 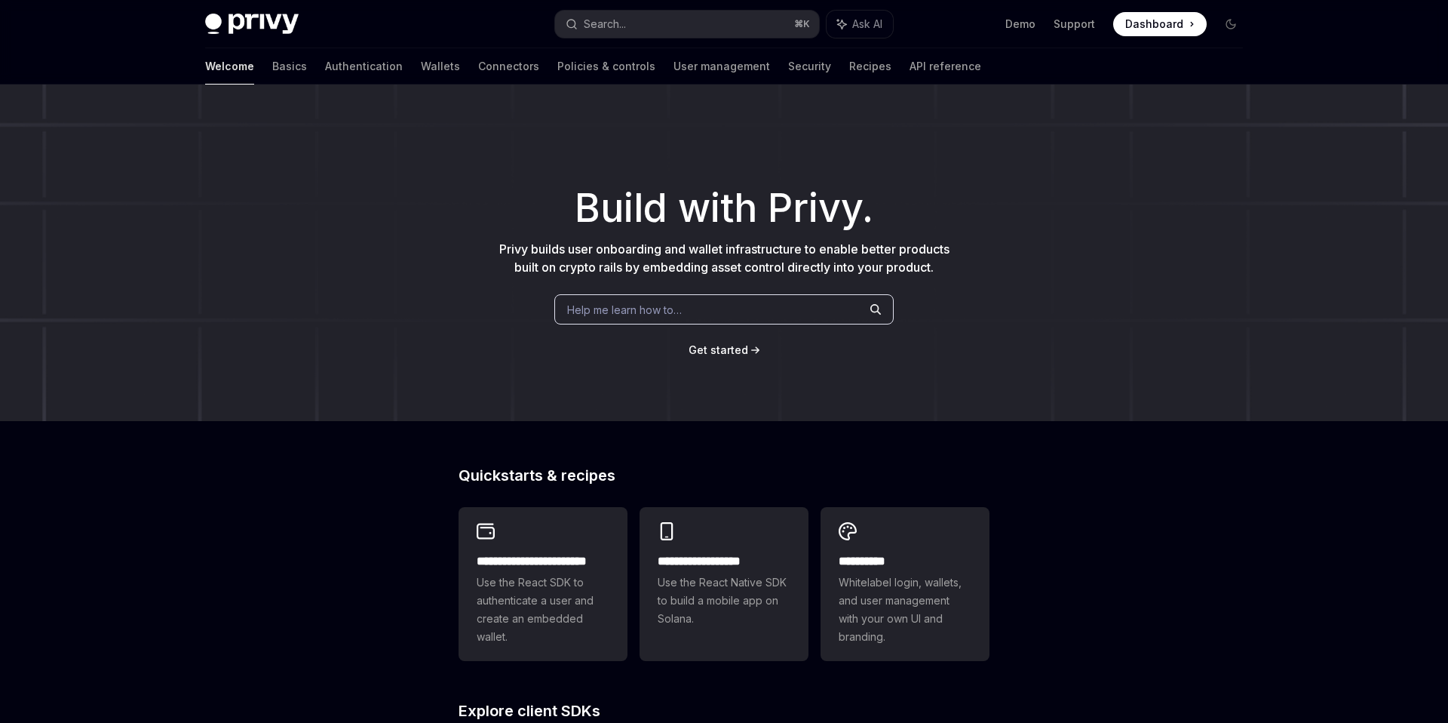 I want to click on span: Use the React Native SDK to build a mobile app on Solana., so click(x=724, y=600).